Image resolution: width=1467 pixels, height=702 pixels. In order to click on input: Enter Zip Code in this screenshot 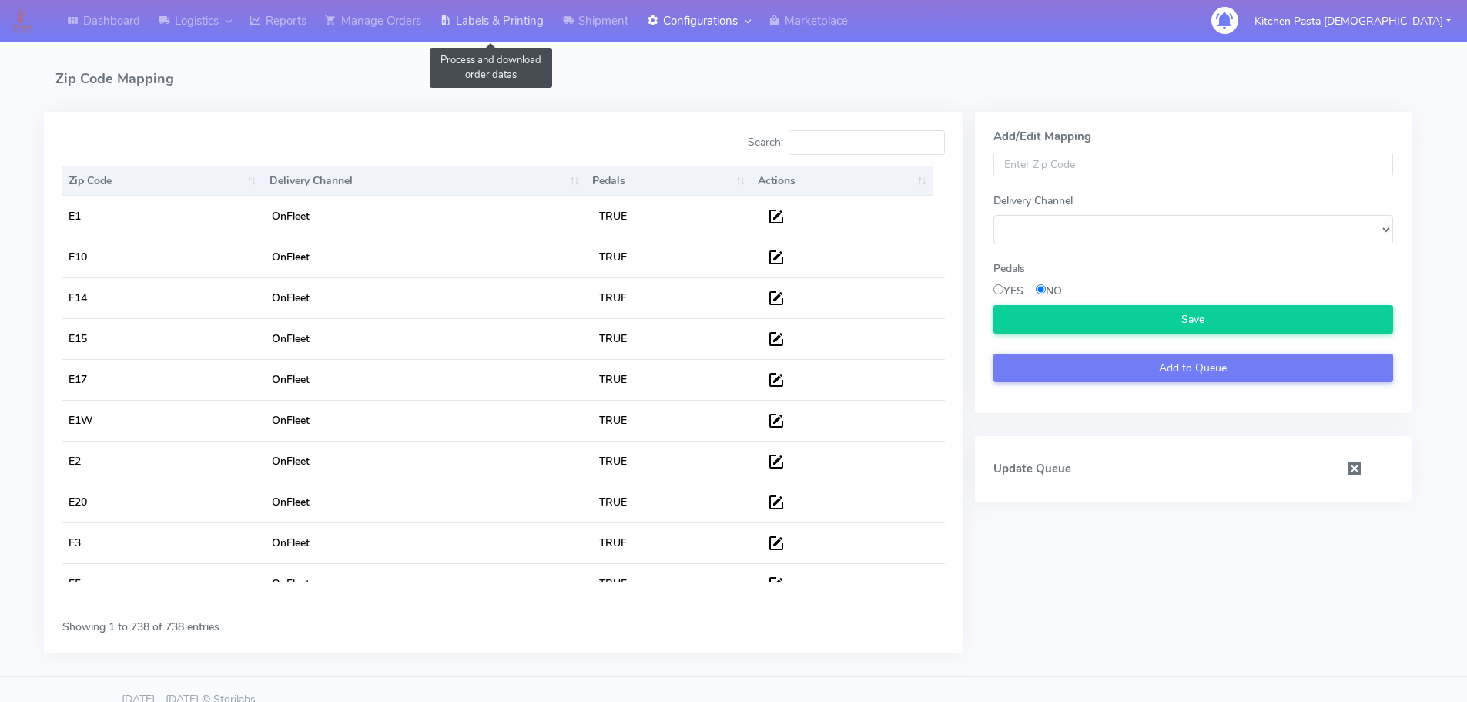, I will do `click(1193, 165)`.